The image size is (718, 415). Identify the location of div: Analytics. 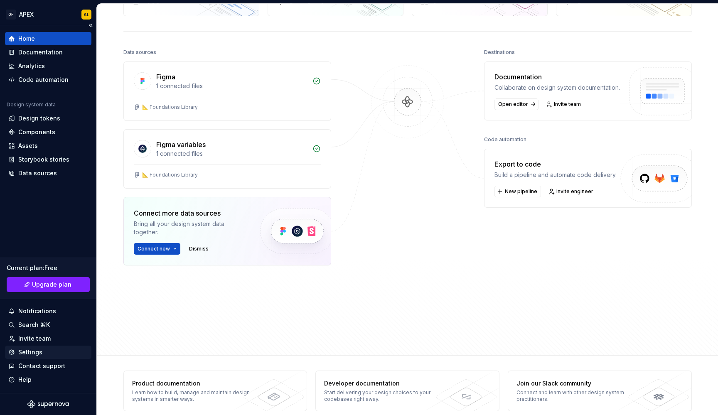
(32, 66).